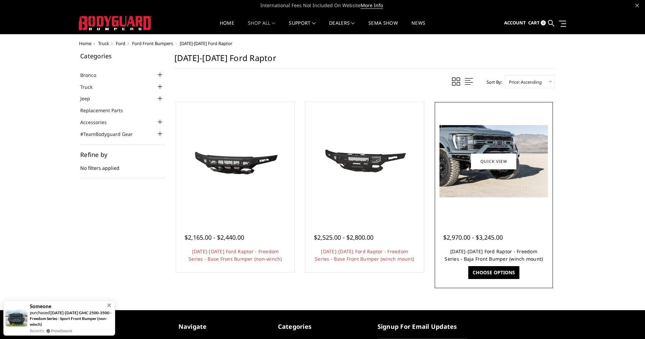 Image resolution: width=645 pixels, height=339 pixels. Describe the element at coordinates (152, 43) in the screenshot. I see `span: Ford Front Bumpers` at that location.